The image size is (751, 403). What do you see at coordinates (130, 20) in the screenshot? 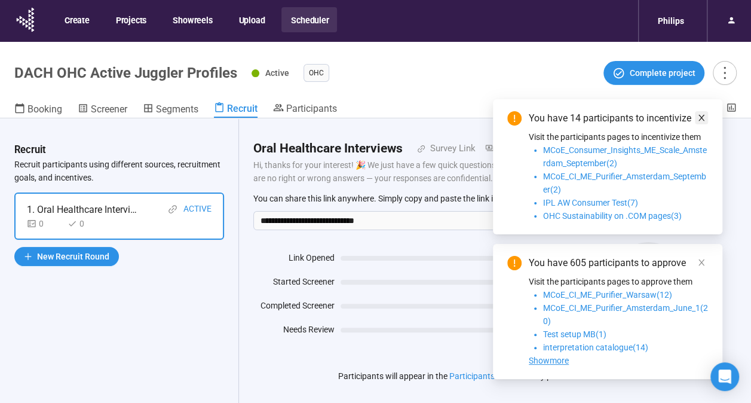
I see `button: Projects` at bounding box center [130, 20].